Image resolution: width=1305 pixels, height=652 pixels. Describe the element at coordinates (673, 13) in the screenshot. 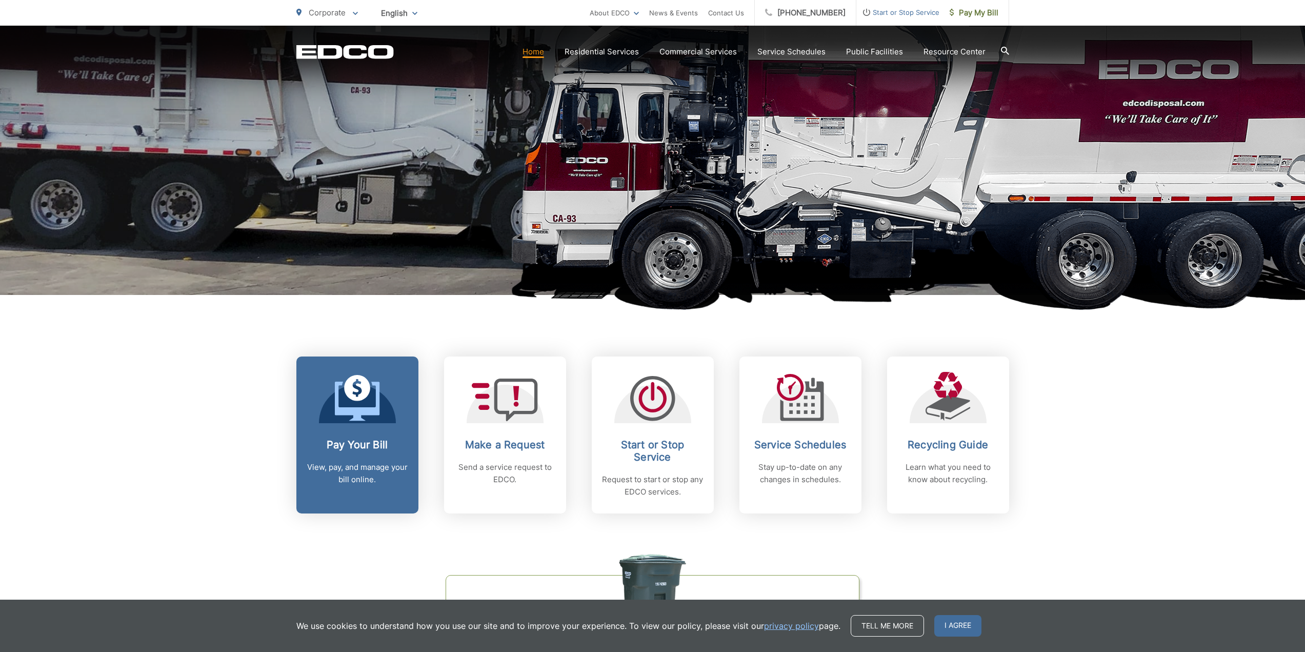

I see `a: News & Events` at that location.